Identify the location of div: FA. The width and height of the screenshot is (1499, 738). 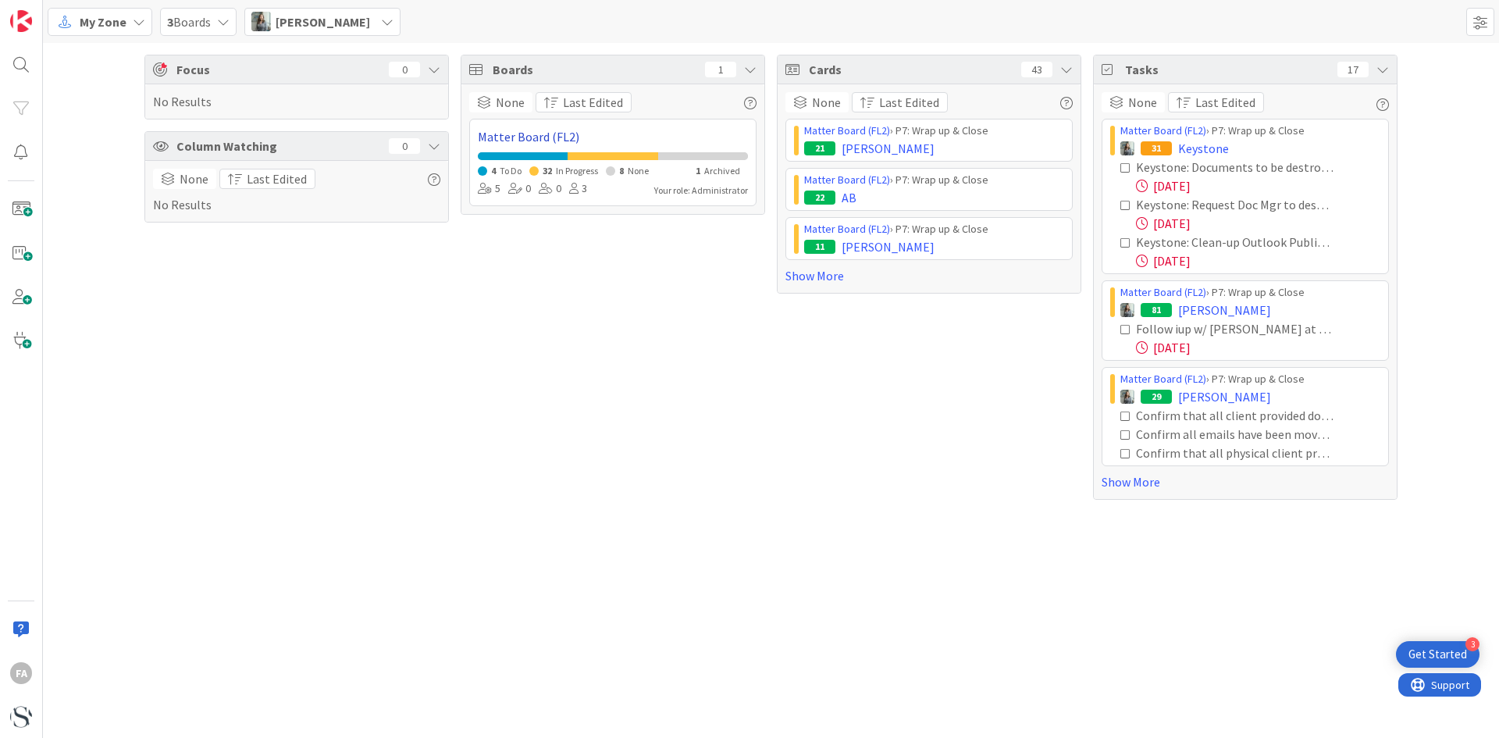
(21, 673).